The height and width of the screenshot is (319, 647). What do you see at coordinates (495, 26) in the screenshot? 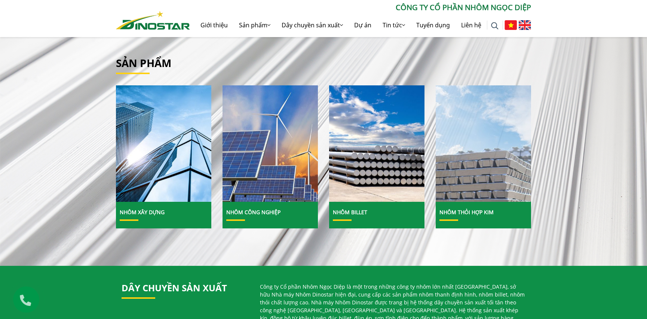
I see `img: search` at bounding box center [495, 26].